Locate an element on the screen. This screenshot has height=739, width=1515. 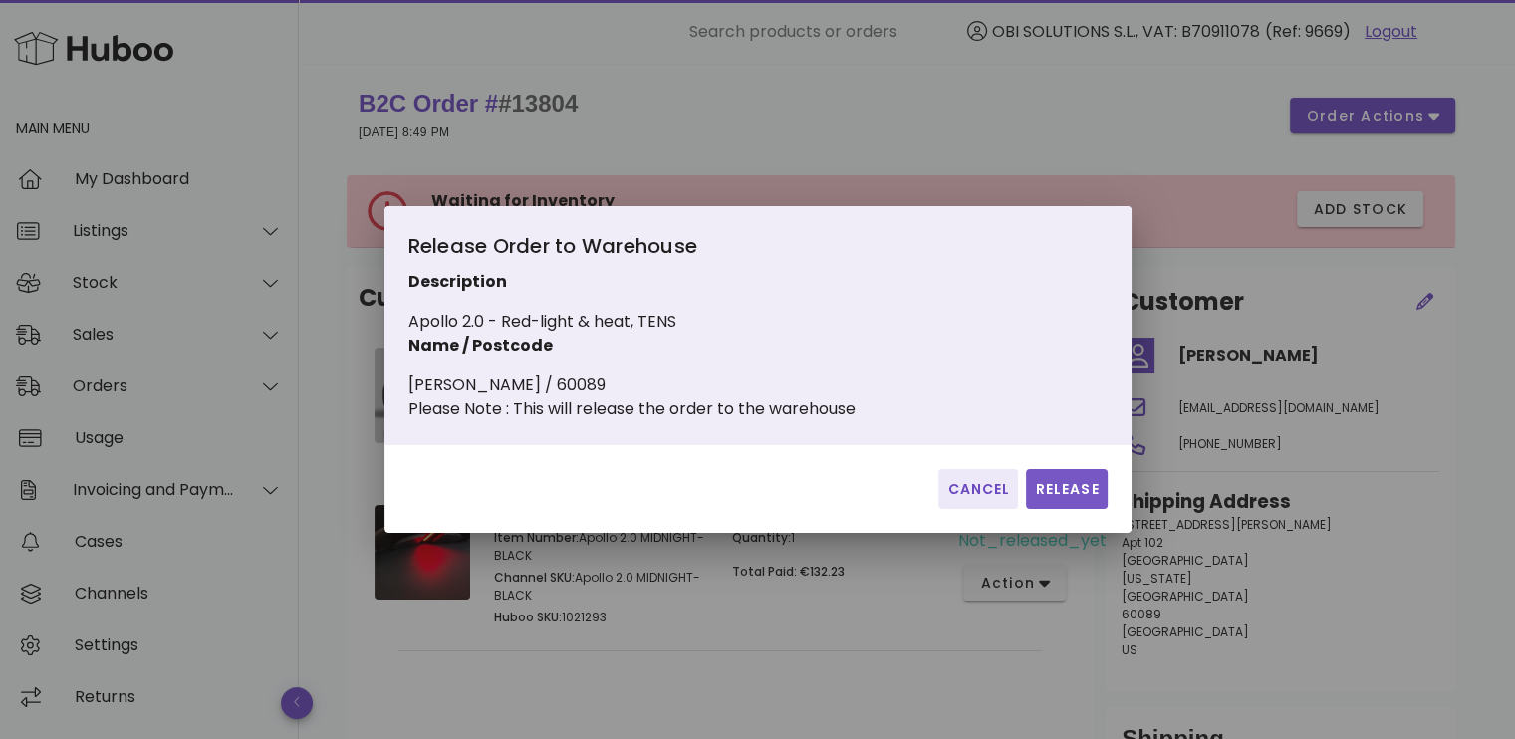
p: Name / Postcode is located at coordinates (631, 346).